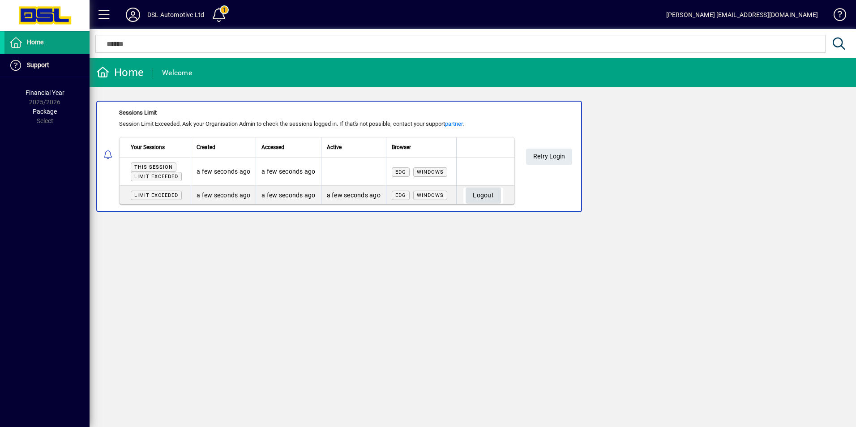  I want to click on button: Profile, so click(133, 15).